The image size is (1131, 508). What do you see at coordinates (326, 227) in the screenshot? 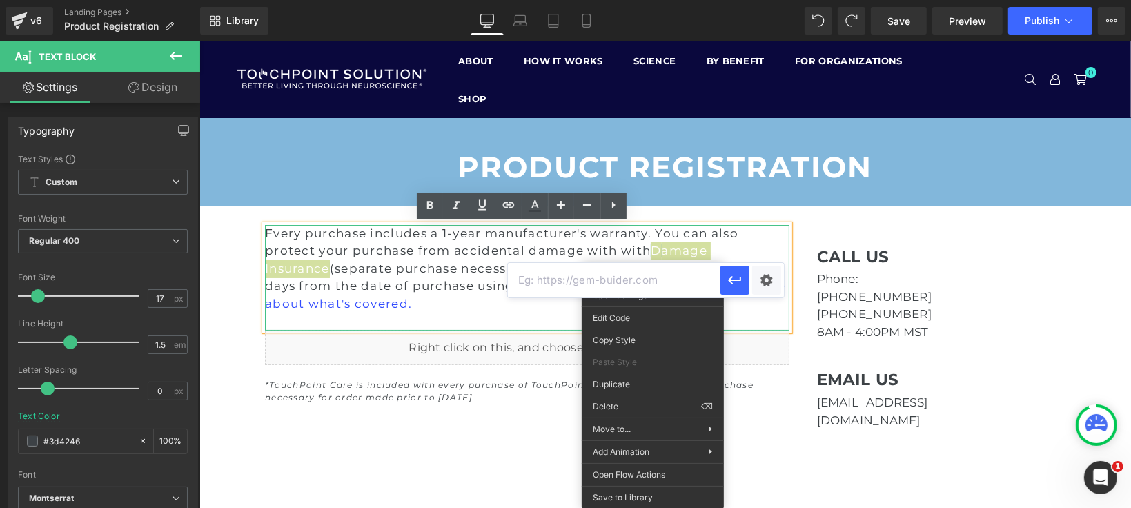
I see `span: Every purchase includes a 1-year manufacturer's warranty. You can also protect your purchase from...` at bounding box center [326, 227].